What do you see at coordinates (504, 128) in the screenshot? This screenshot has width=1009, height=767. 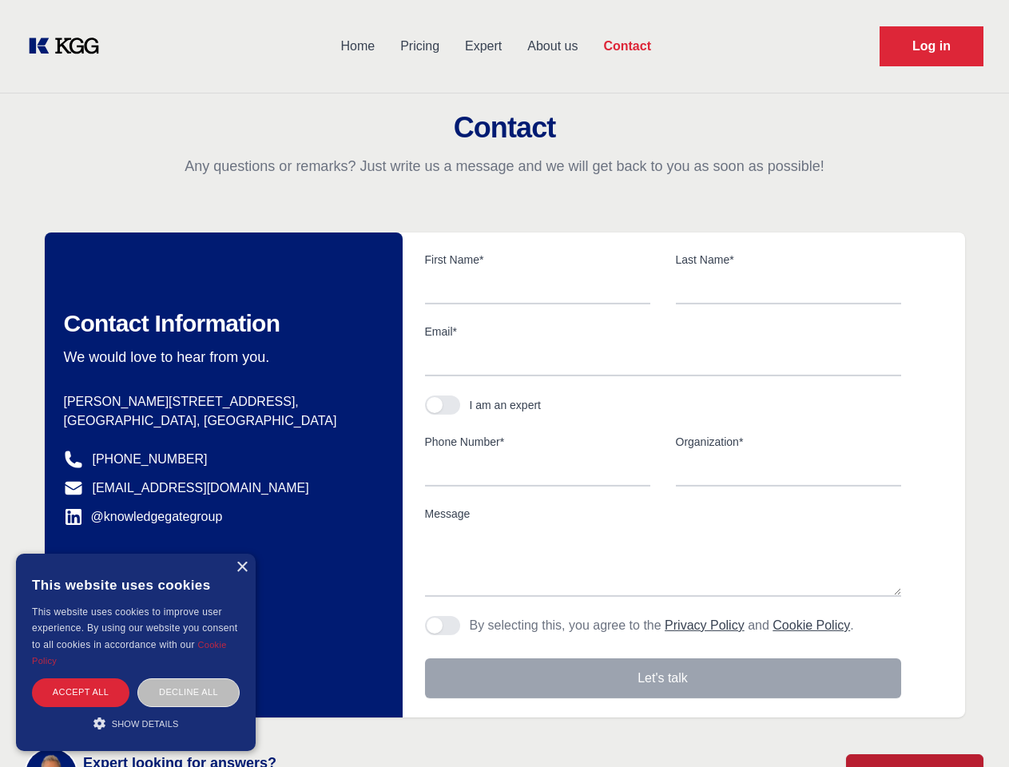 I see `h2: Contact` at bounding box center [504, 128].